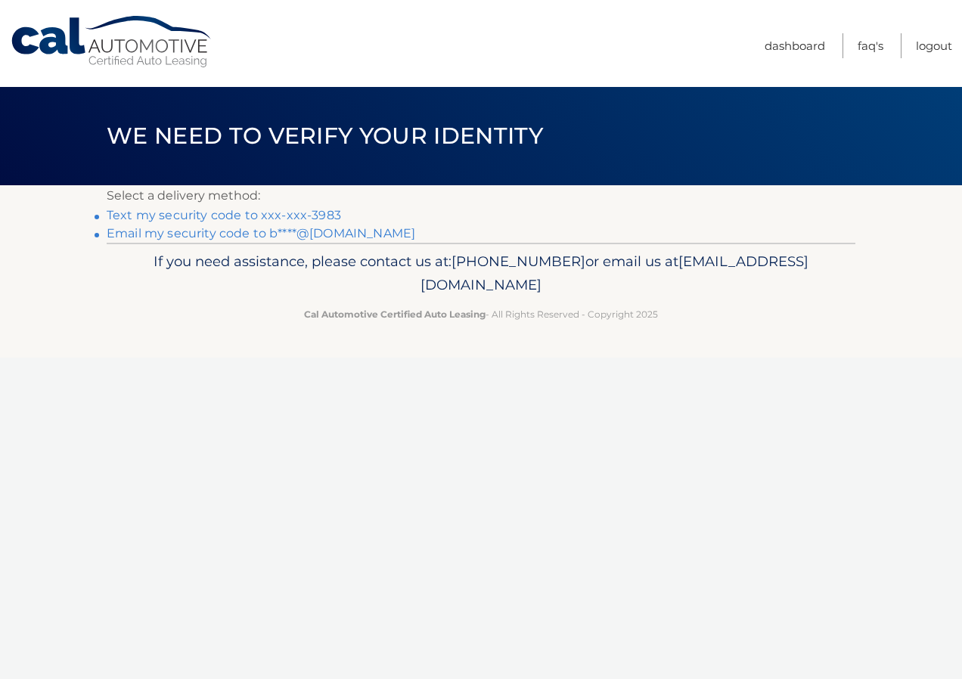  I want to click on a: FAQ's, so click(871, 45).